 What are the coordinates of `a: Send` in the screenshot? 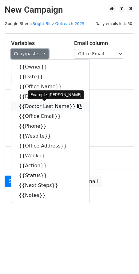 It's located at (15, 181).